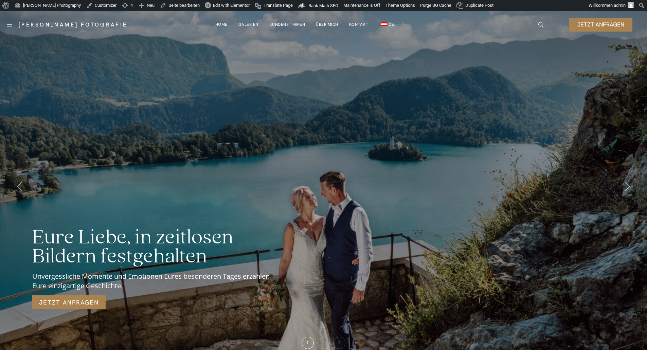 The width and height of the screenshot is (647, 350). What do you see at coordinates (323, 5) in the screenshot?
I see `span: Rank Math SEO` at bounding box center [323, 5].